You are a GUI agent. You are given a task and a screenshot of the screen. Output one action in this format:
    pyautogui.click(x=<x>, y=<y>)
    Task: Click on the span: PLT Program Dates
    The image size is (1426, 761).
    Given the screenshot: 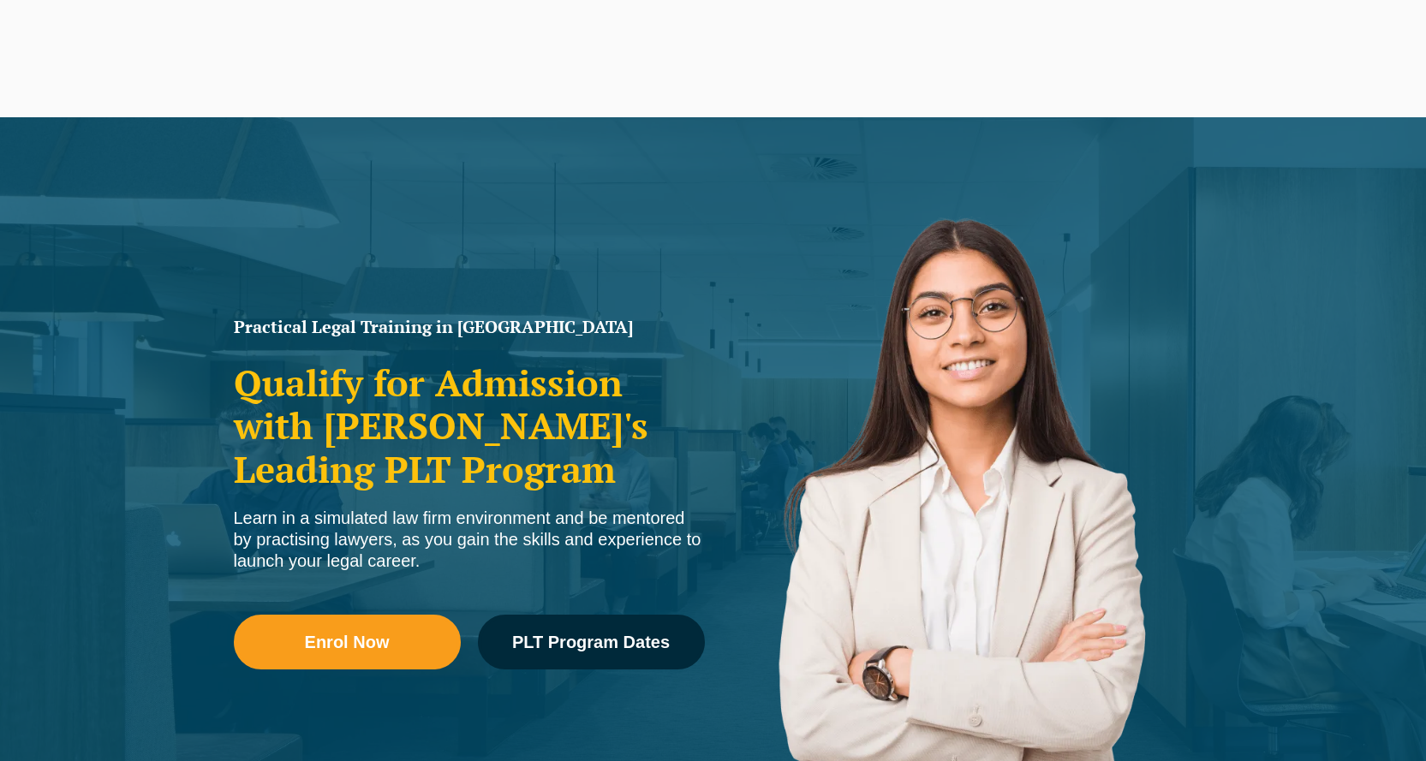 What is the action you would take?
    pyautogui.click(x=591, y=642)
    